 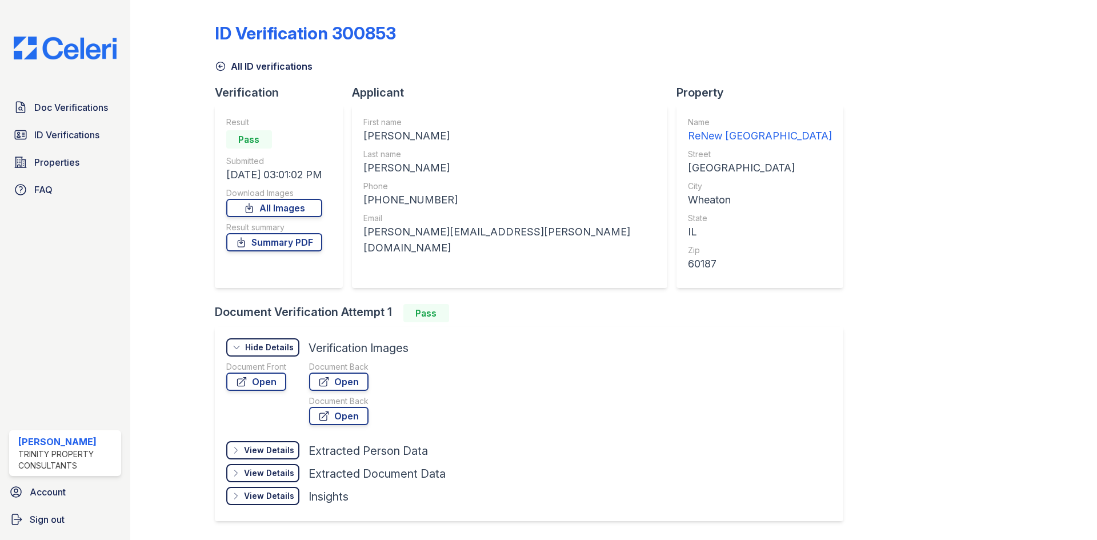 What do you see at coordinates (510, 154) in the screenshot?
I see `div: Last name` at bounding box center [510, 154].